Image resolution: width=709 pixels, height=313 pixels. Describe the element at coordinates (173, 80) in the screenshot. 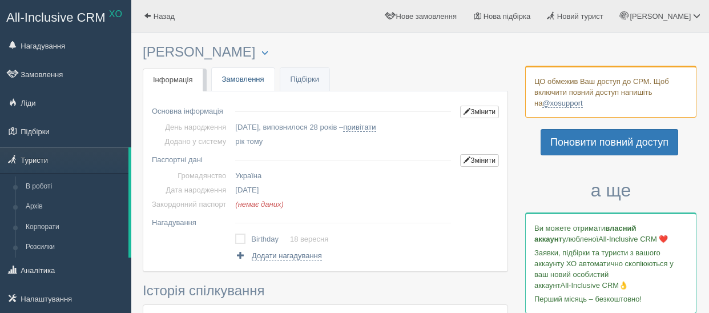

I see `a: Інформація` at that location.